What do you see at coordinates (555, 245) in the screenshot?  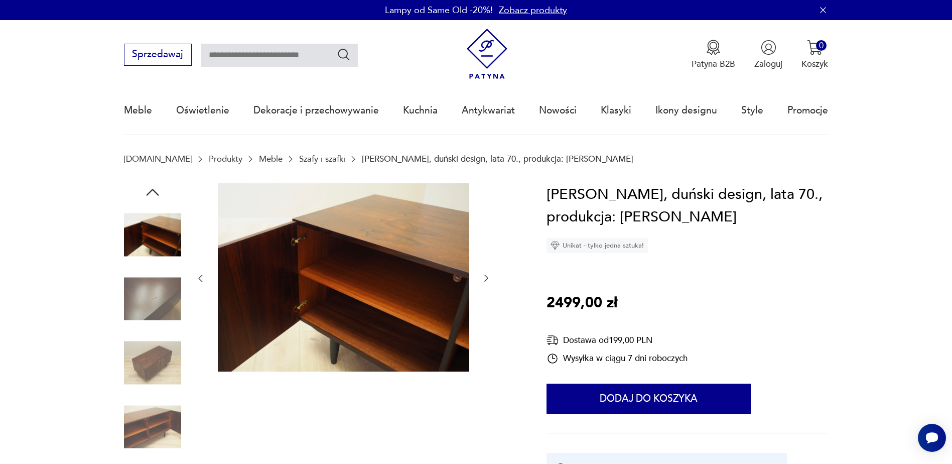 I see `img: Ikona diamentu` at bounding box center [555, 245].